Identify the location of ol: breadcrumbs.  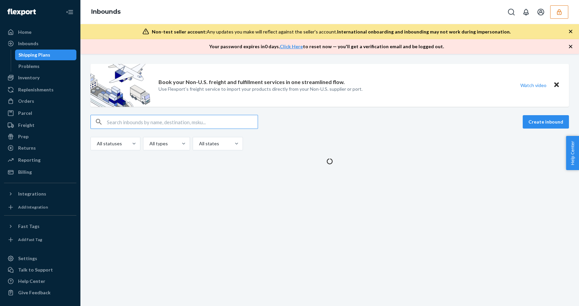
(106, 12).